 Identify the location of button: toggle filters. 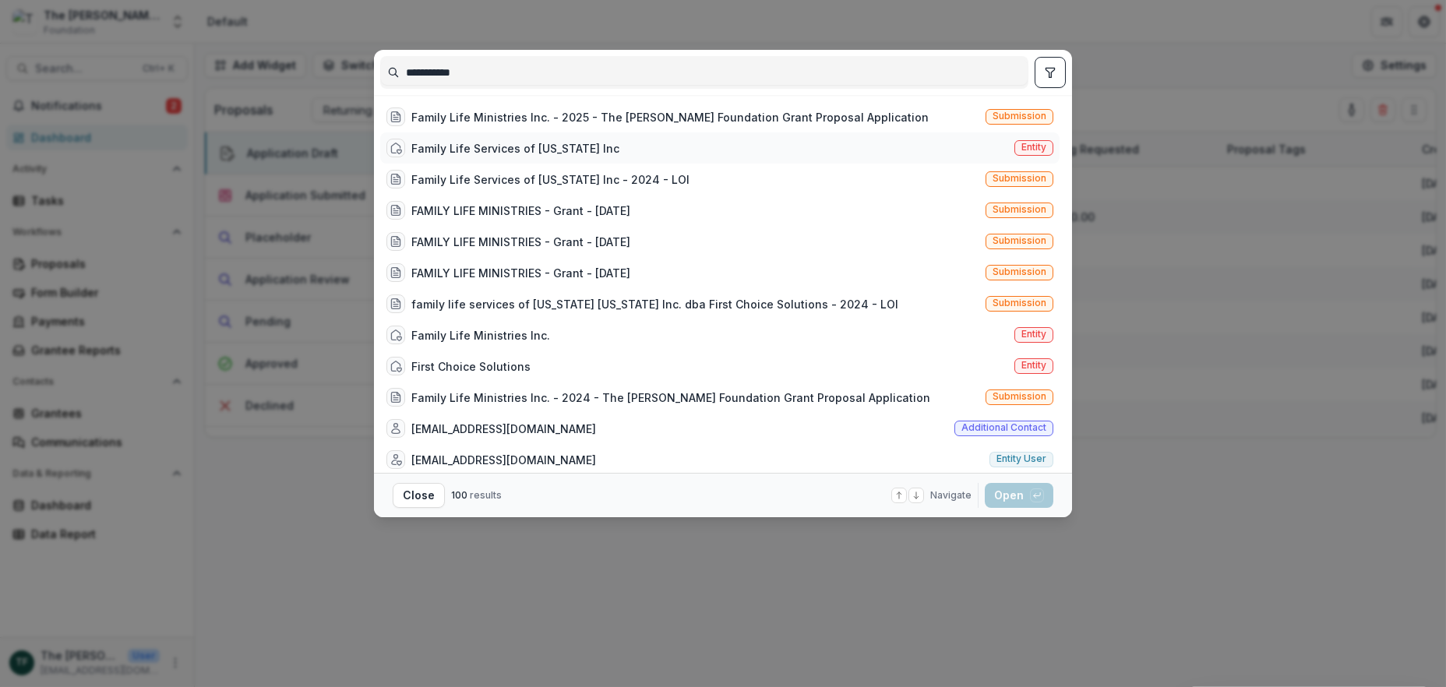
(1050, 72).